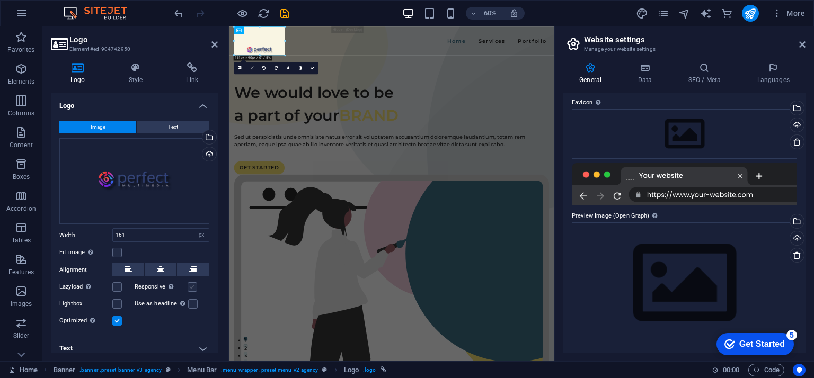 This screenshot has height=378, width=814. I want to click on h2: Logo, so click(144, 40).